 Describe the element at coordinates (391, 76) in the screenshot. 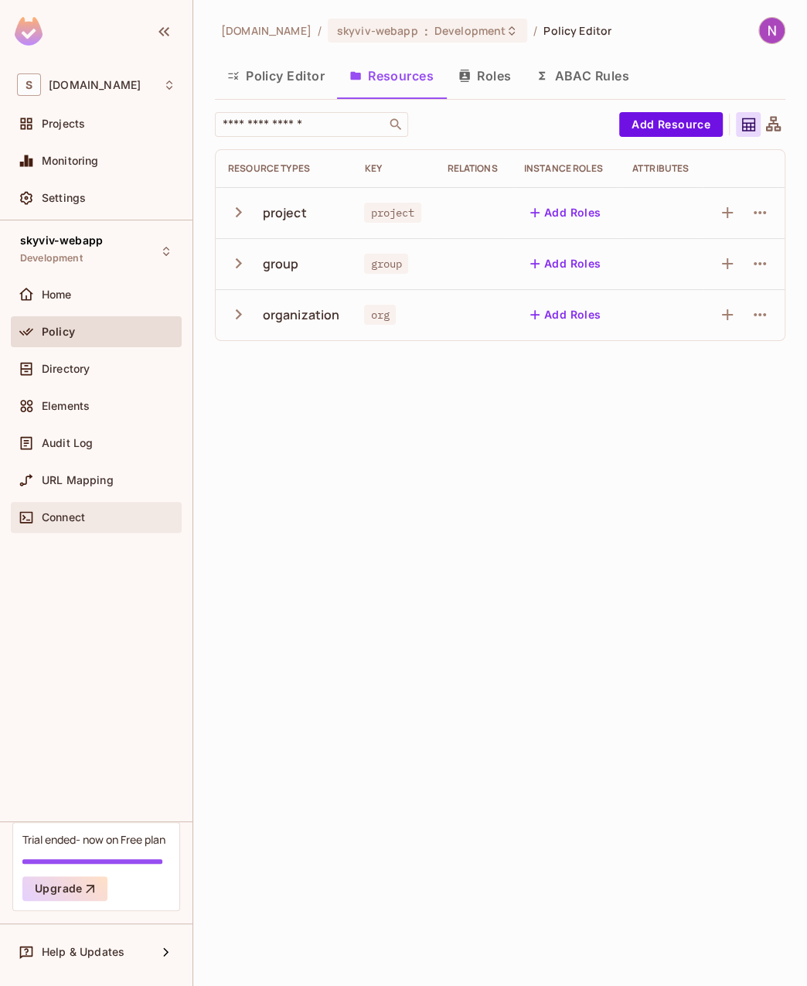

I see `button: Resources` at that location.